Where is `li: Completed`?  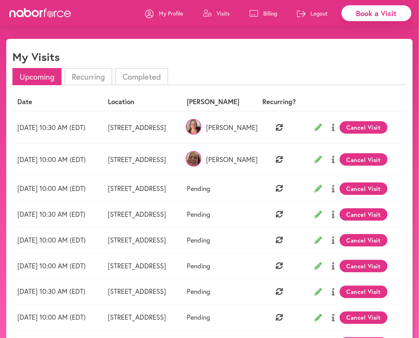
li: Completed is located at coordinates (142, 77).